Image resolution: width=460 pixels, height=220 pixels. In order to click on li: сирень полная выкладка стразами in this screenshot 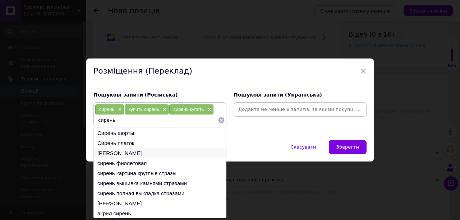, I will do `click(160, 194)`.